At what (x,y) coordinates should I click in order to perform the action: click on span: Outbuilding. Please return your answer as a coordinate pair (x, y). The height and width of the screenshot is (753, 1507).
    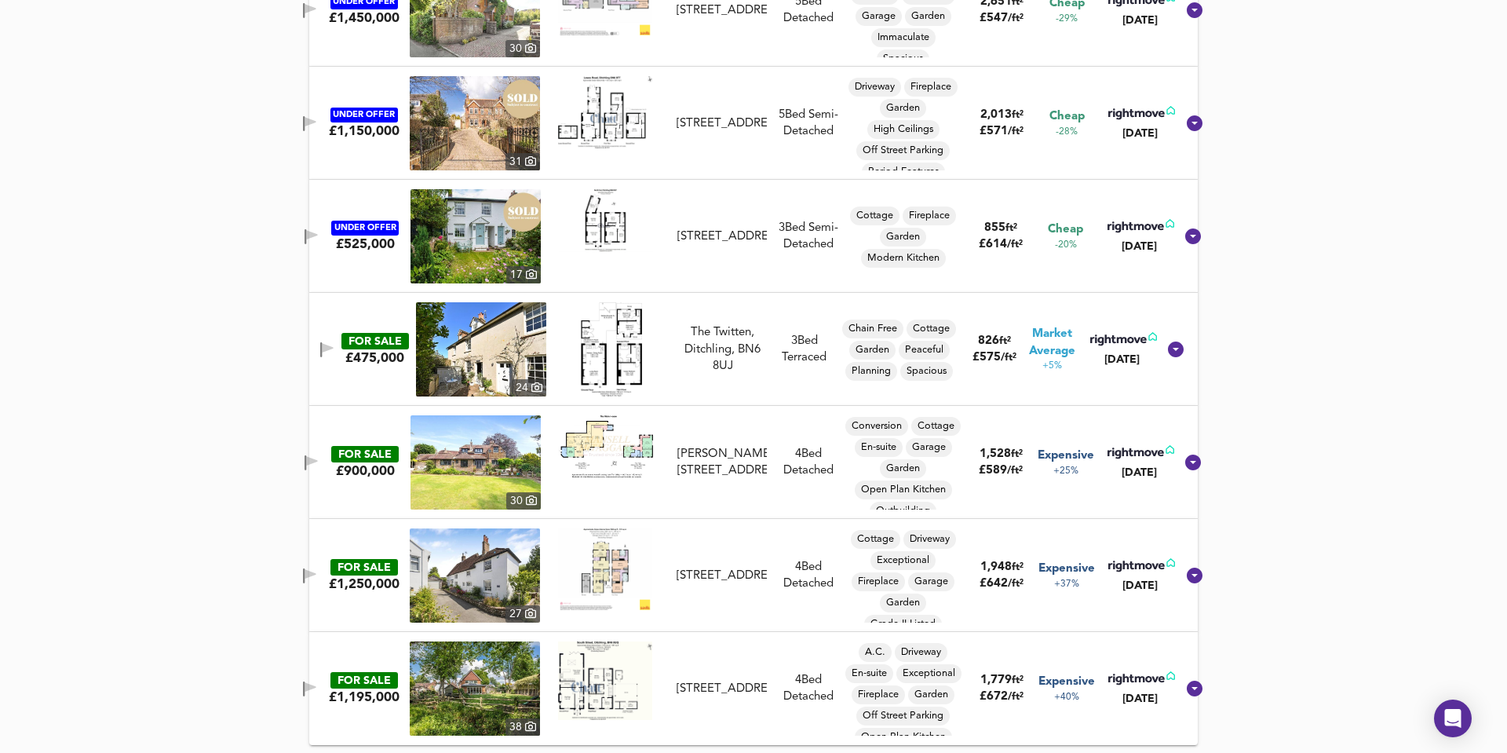
    Looking at the image, I should click on (903, 511).